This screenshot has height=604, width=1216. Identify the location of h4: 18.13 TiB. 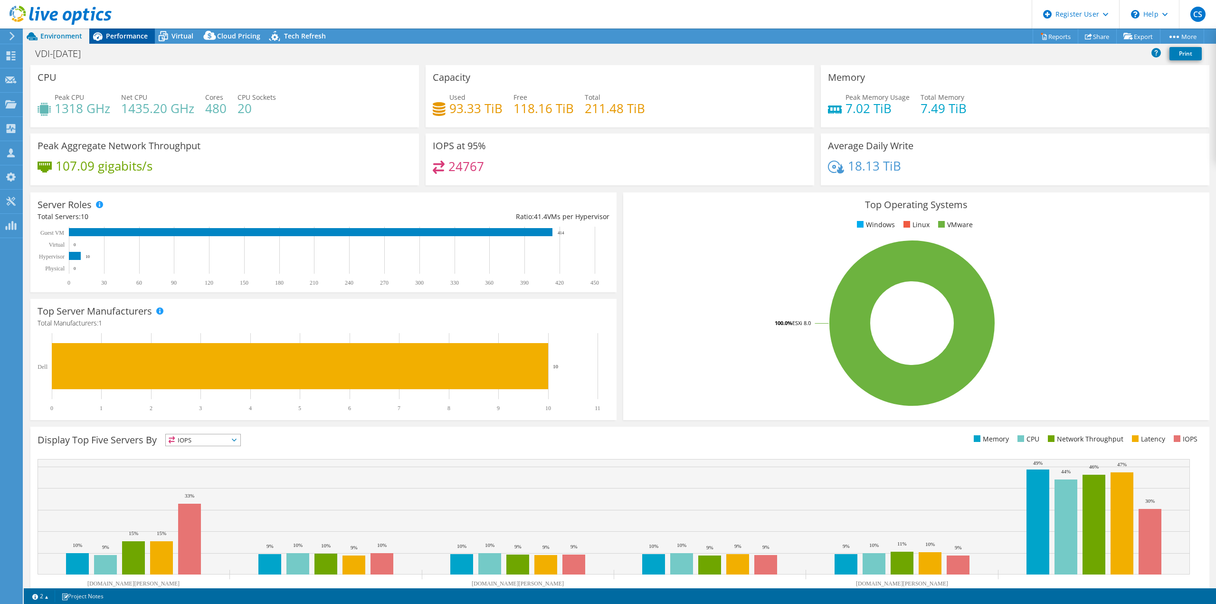
(875, 166).